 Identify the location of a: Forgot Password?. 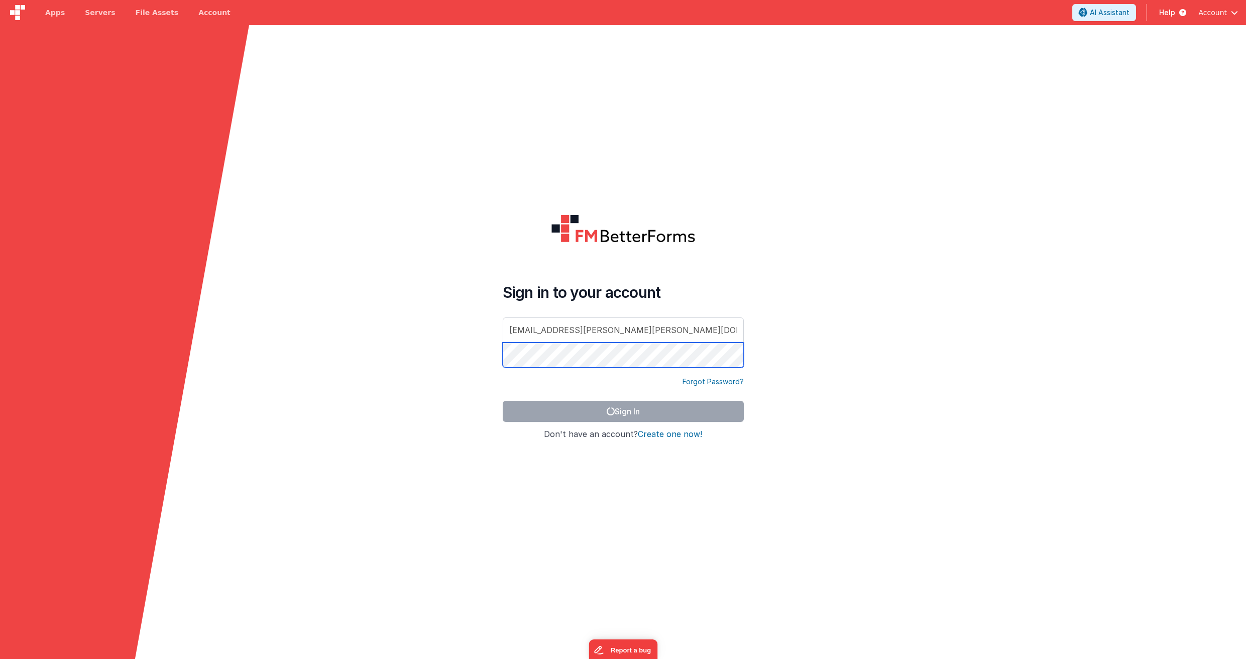
(713, 382).